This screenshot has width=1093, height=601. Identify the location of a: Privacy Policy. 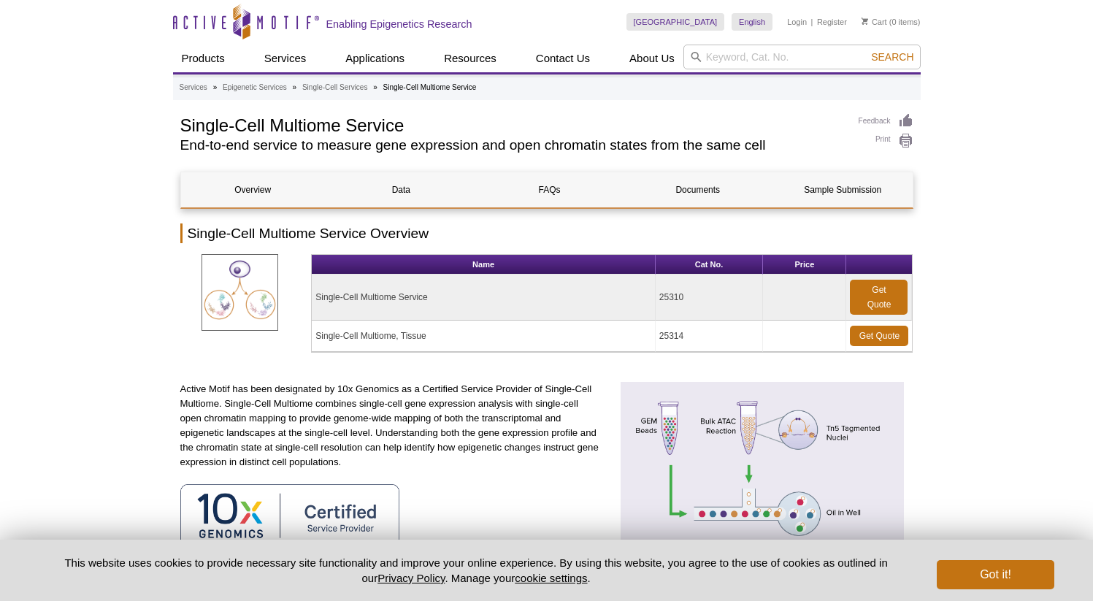
(411, 577).